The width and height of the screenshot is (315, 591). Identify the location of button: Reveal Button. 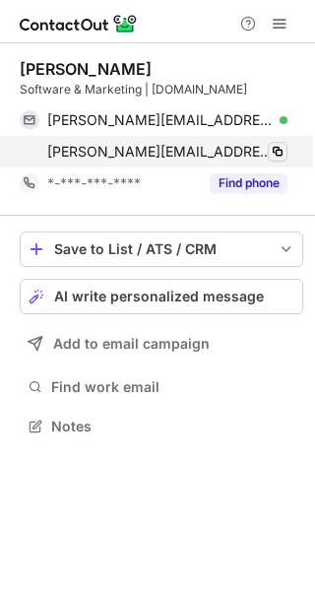
(248, 183).